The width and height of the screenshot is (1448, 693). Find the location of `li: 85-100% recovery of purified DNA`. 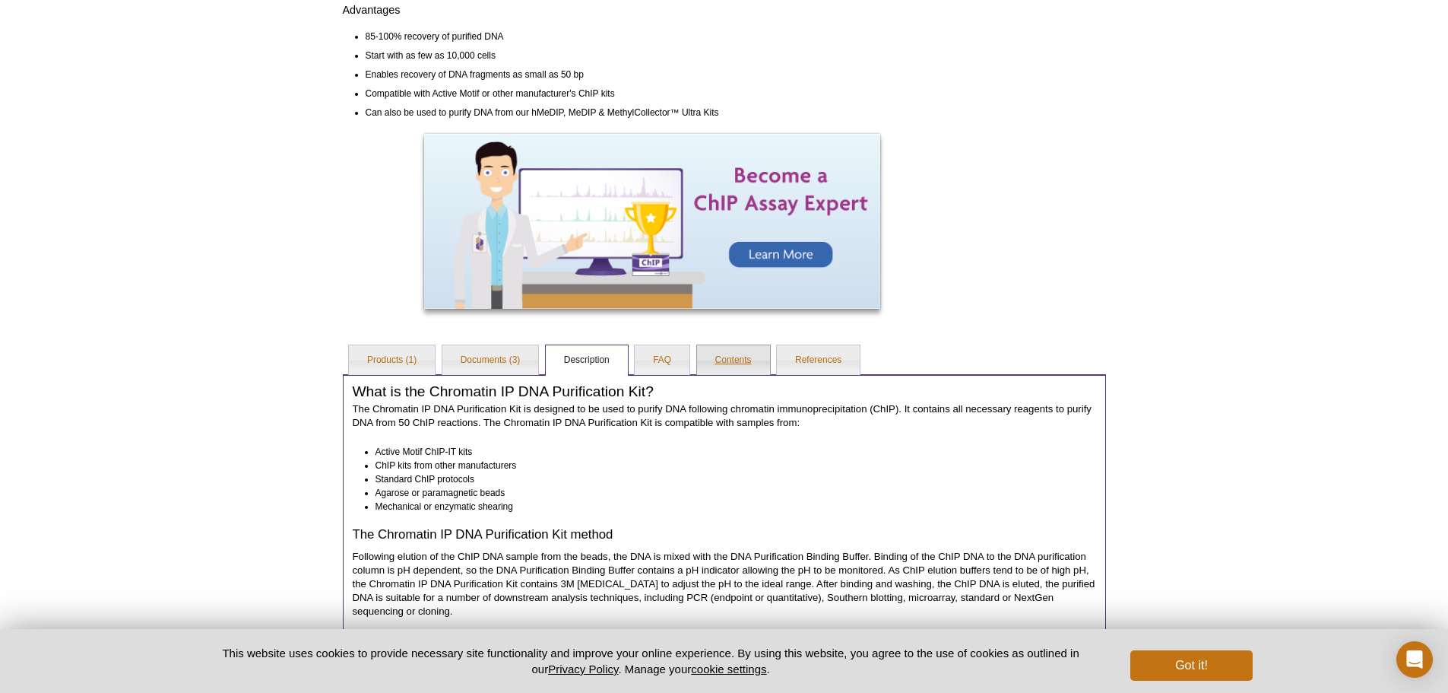

li: 85-100% recovery of purified DNA is located at coordinates (657, 34).